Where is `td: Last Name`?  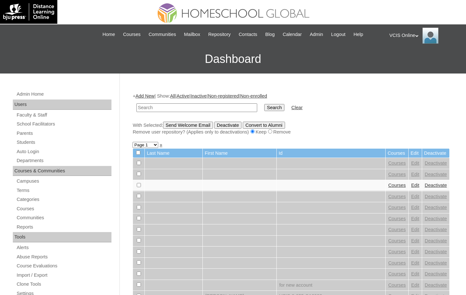 td: Last Name is located at coordinates (174, 153).